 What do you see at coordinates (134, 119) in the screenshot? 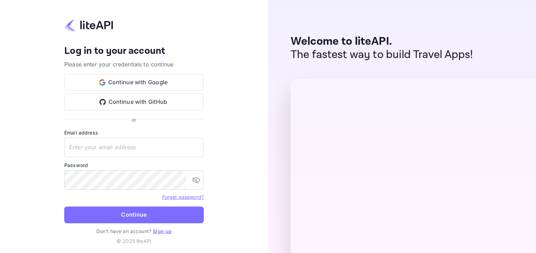
I see `p: or` at bounding box center [134, 119].